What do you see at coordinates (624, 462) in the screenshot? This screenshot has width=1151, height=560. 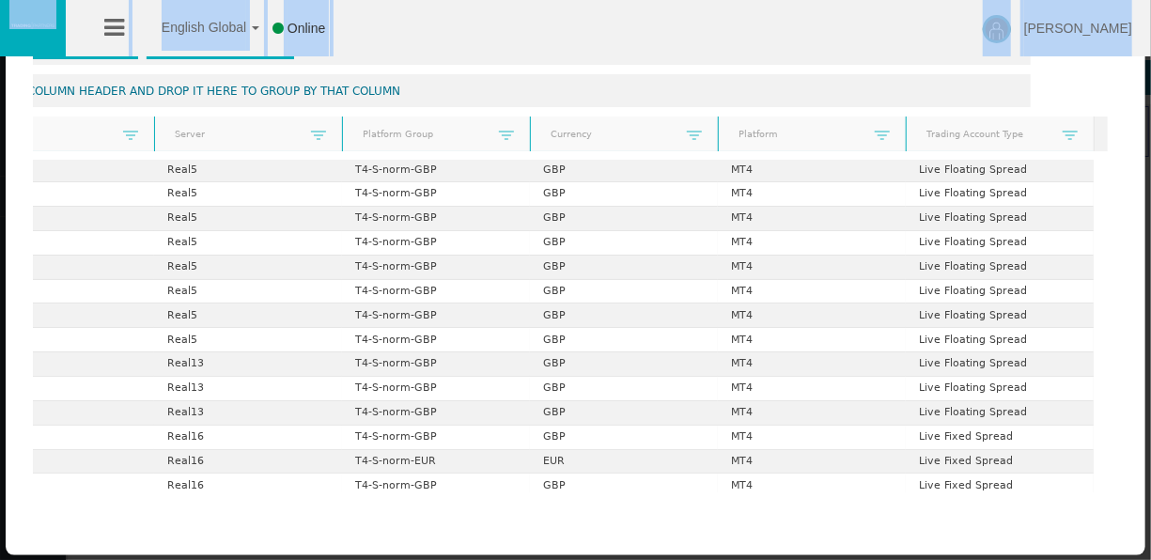 I see `td: EUR` at bounding box center [624, 462].